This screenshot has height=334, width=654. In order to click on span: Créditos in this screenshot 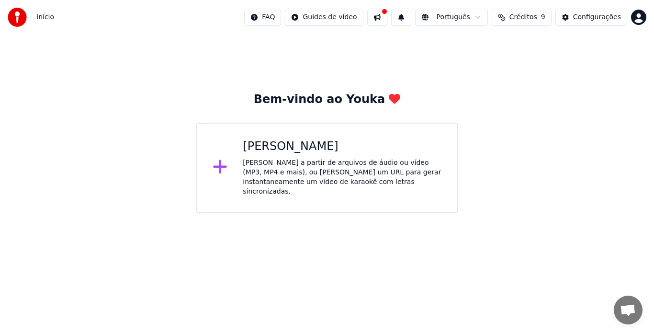, I will do `click(523, 17)`.